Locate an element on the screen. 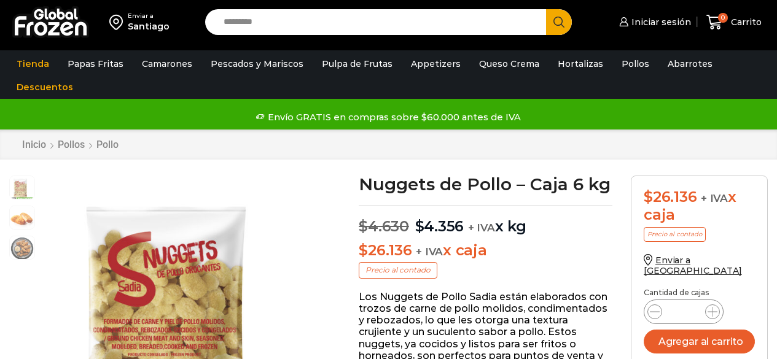  span: 0 is located at coordinates (723, 18).